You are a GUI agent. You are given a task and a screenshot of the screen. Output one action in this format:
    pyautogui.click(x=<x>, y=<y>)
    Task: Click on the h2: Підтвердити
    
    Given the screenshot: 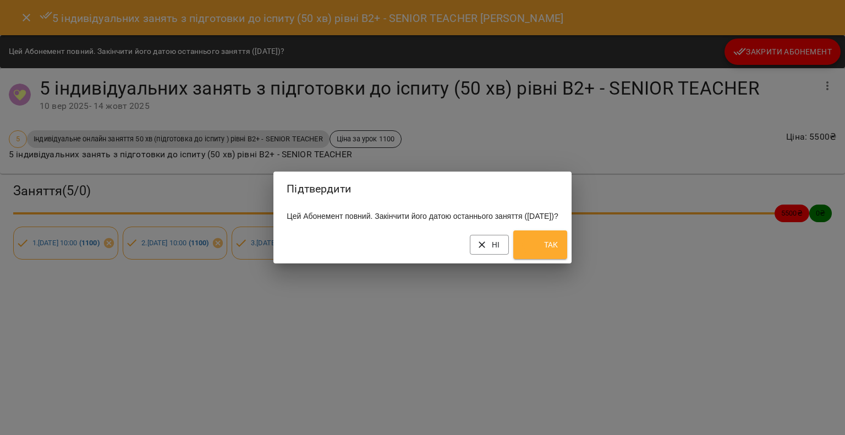 What is the action you would take?
    pyautogui.click(x=422, y=189)
    